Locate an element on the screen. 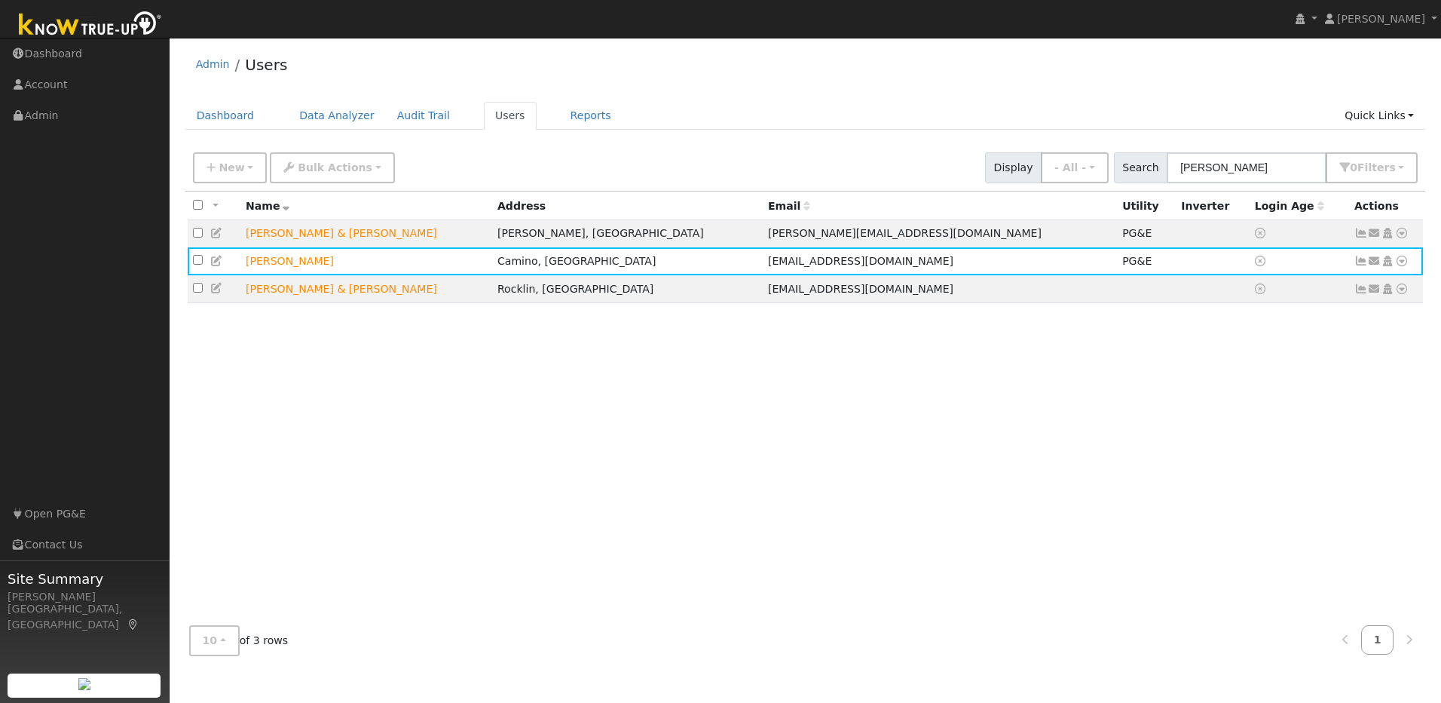 The height and width of the screenshot is (703, 1441). a: Data Analyzer is located at coordinates (337, 115).